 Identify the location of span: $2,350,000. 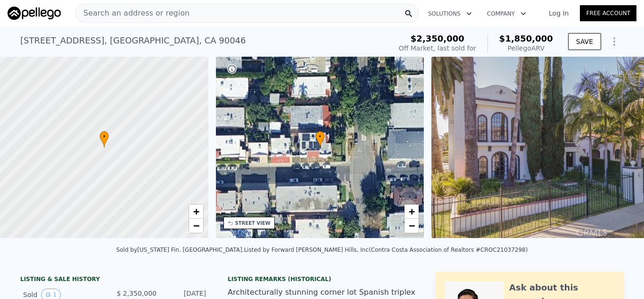
(438, 38).